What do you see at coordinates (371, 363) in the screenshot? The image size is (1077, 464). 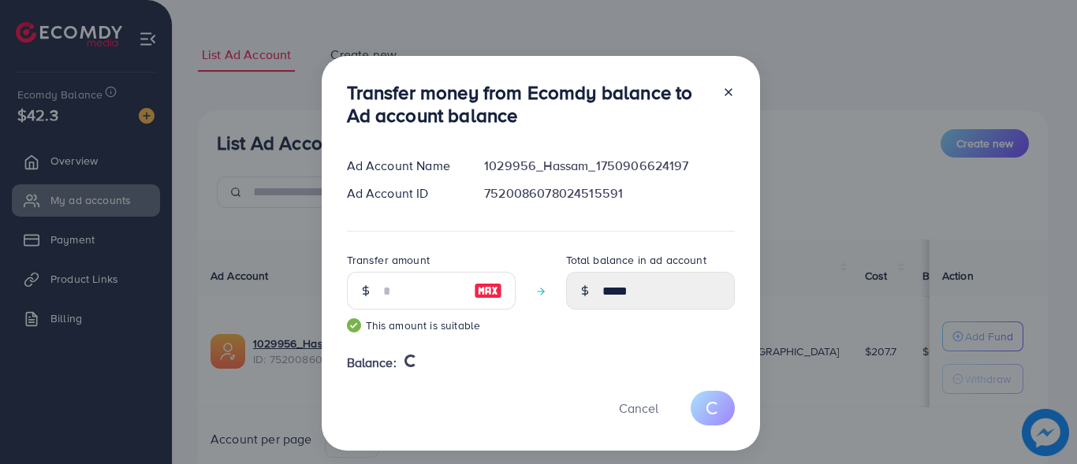 I see `span: Balance:` at bounding box center [371, 363].